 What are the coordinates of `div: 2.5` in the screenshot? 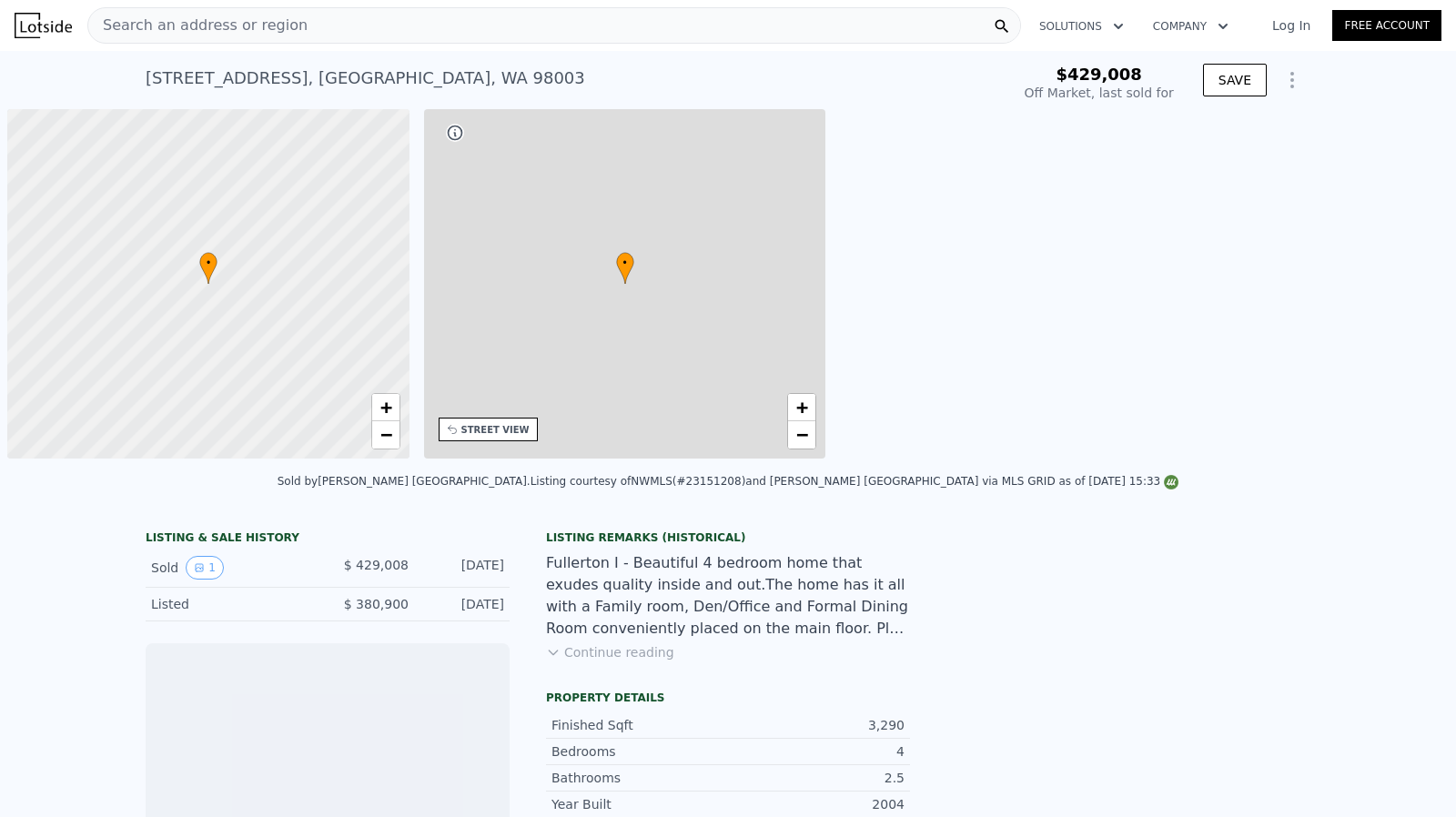 It's located at (816, 778).